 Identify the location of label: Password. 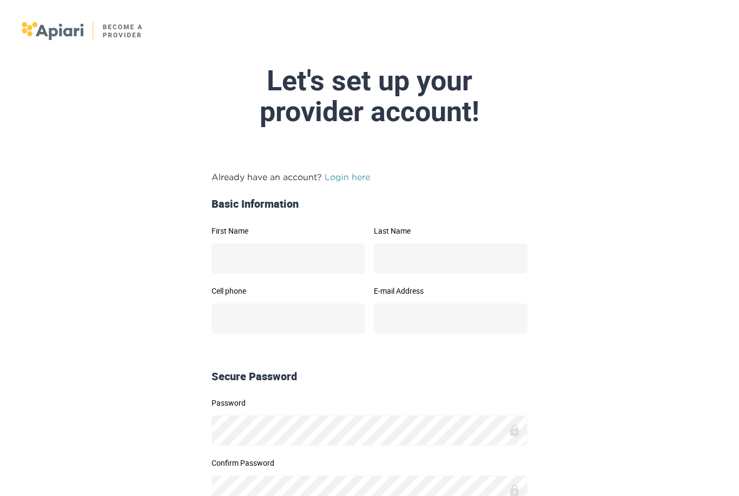
(370, 403).